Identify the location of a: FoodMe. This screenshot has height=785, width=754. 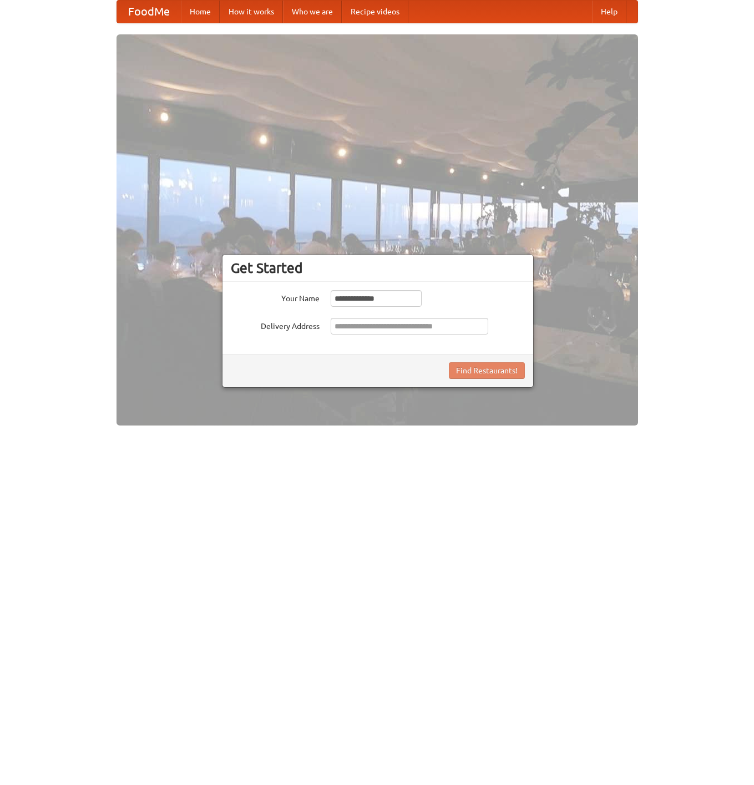
(149, 12).